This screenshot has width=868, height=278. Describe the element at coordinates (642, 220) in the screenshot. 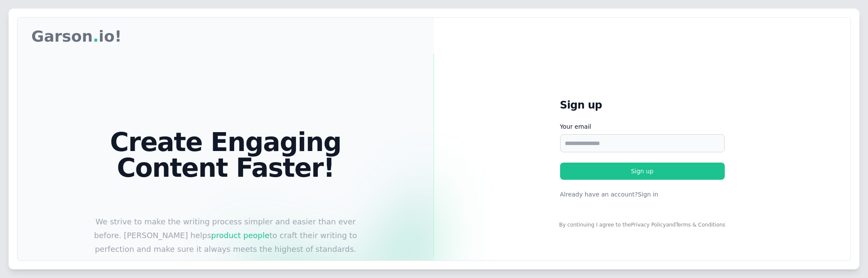

I see `div: By continuing I agree to the and` at that location.